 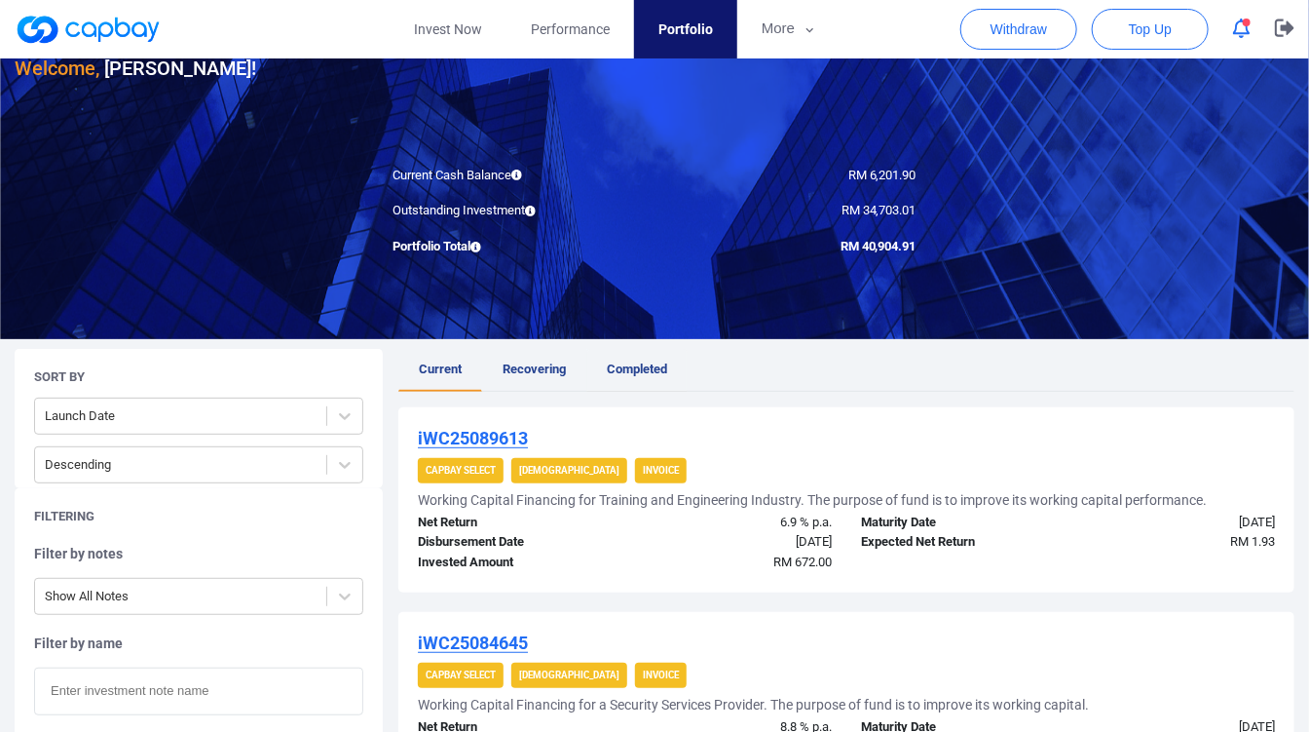 What do you see at coordinates (516, 175) in the screenshot?
I see `div: Current Cash Balance` at bounding box center [516, 175].